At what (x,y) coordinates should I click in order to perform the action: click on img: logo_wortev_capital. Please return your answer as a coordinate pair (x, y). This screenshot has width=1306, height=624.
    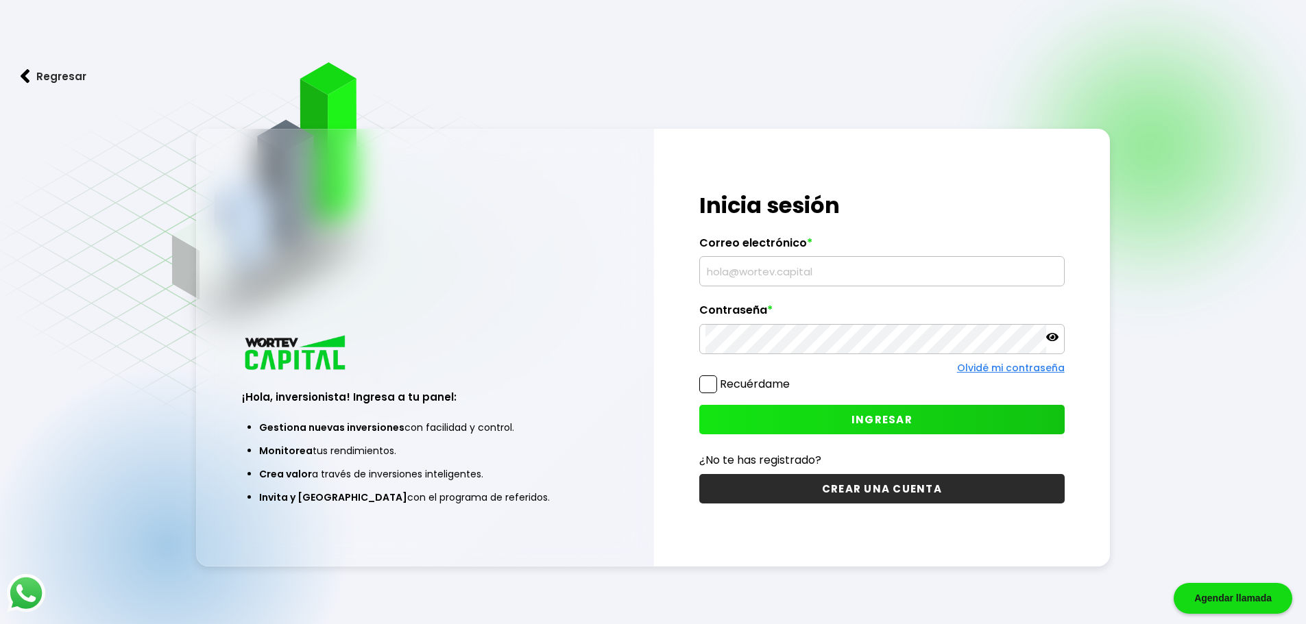
    Looking at the image, I should click on (296, 354).